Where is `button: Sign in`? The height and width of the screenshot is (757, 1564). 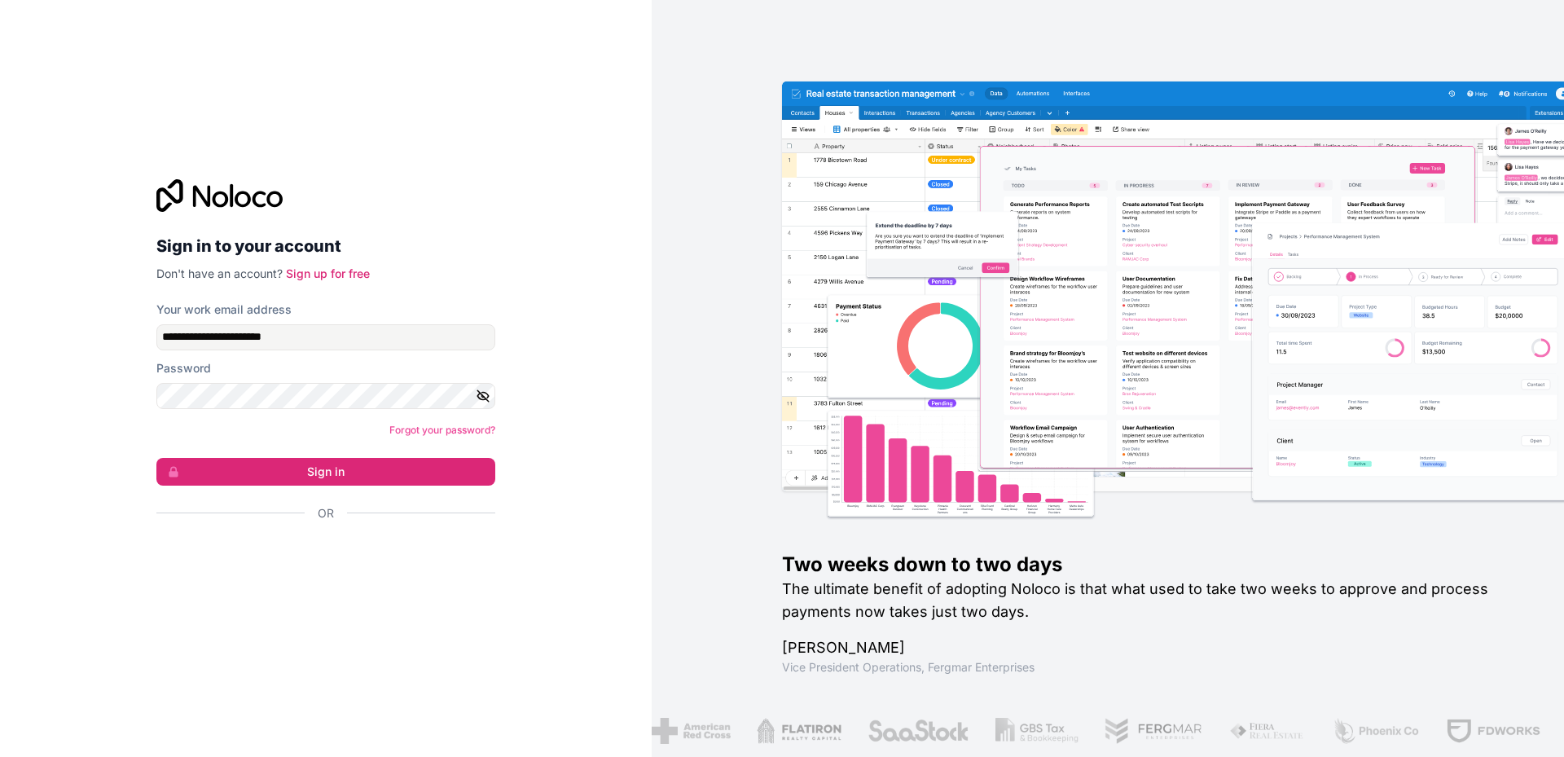
button: Sign in is located at coordinates (326, 472).